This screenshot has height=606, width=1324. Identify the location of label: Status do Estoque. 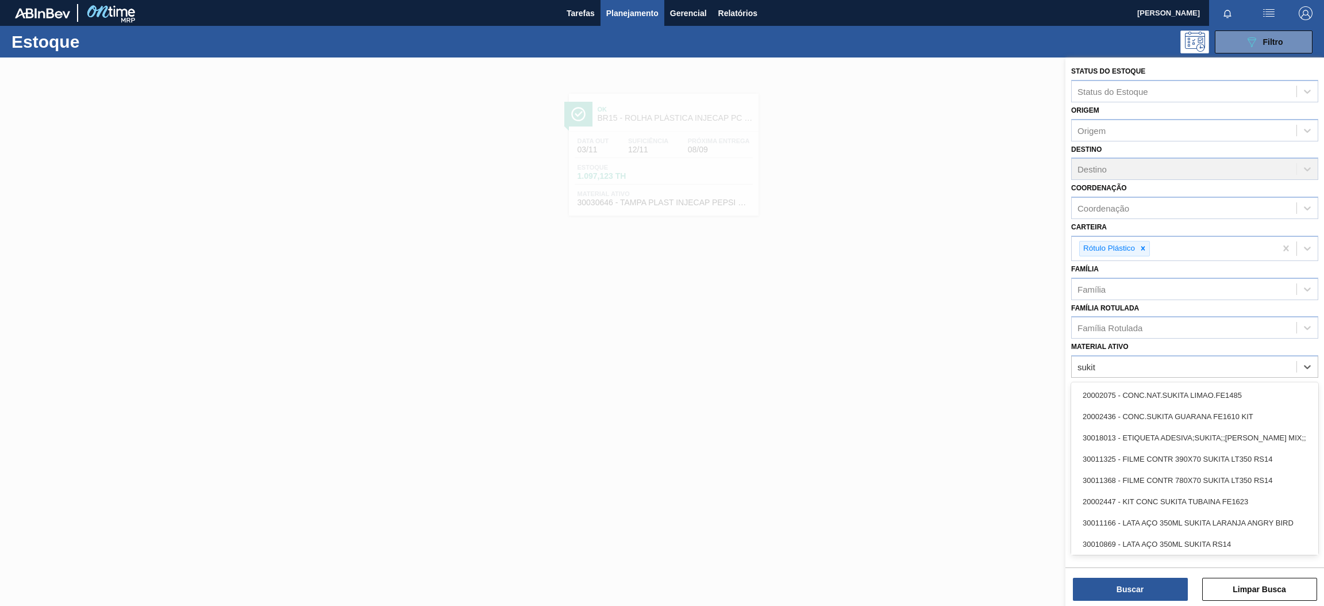
(1108, 71).